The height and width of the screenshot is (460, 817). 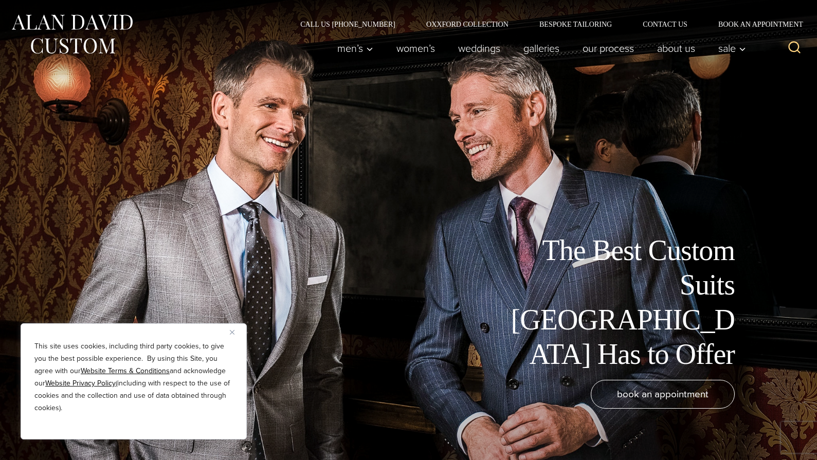 What do you see at coordinates (416, 48) in the screenshot?
I see `a: Women’s` at bounding box center [416, 48].